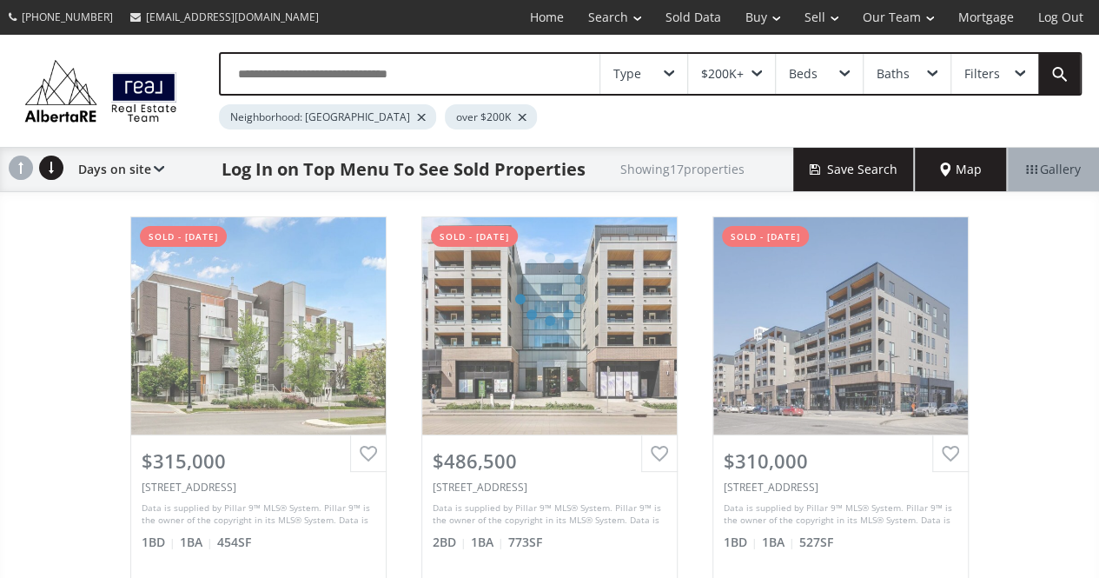 This screenshot has width=1099, height=578. I want to click on h2: Showing 17 properties, so click(682, 169).